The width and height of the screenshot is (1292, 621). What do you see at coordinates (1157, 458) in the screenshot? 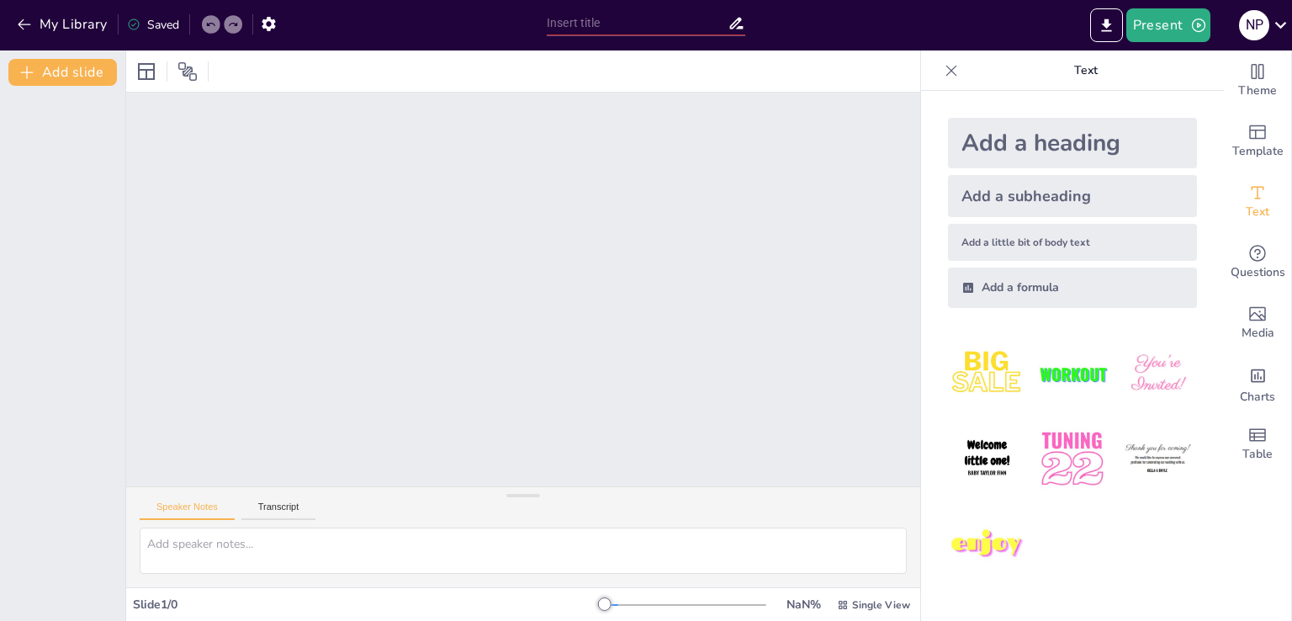
I see `img: 6.jpeg` at bounding box center [1157, 458].